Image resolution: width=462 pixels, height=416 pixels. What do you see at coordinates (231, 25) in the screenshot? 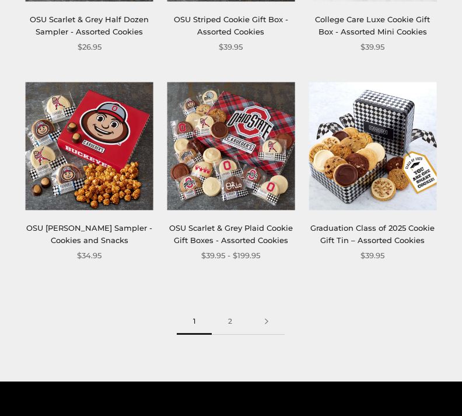
I see `a: OSU Striped Cookie Gift Box - Assorted Cookies` at bounding box center [231, 25].